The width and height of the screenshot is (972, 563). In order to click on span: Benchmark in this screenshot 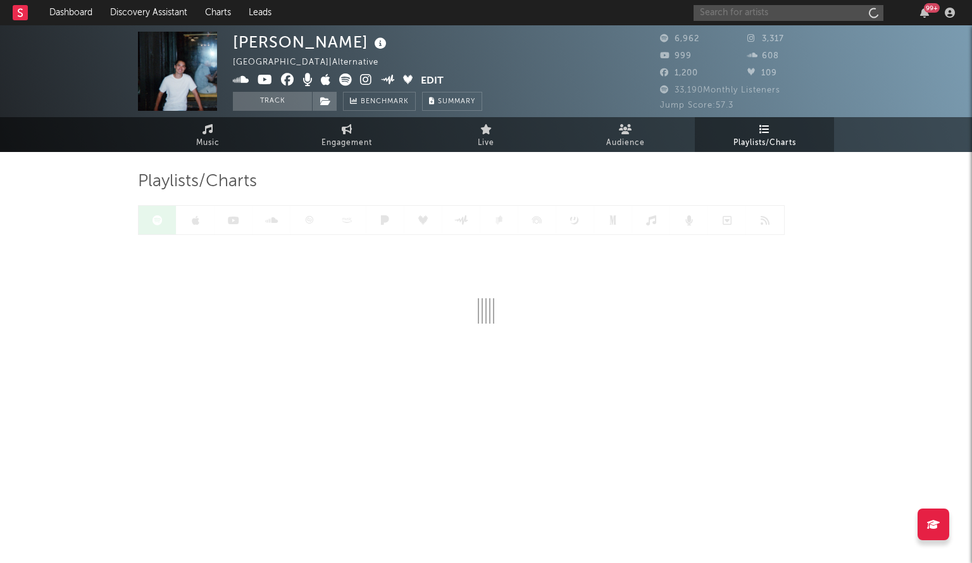, I will do `click(385, 102)`.